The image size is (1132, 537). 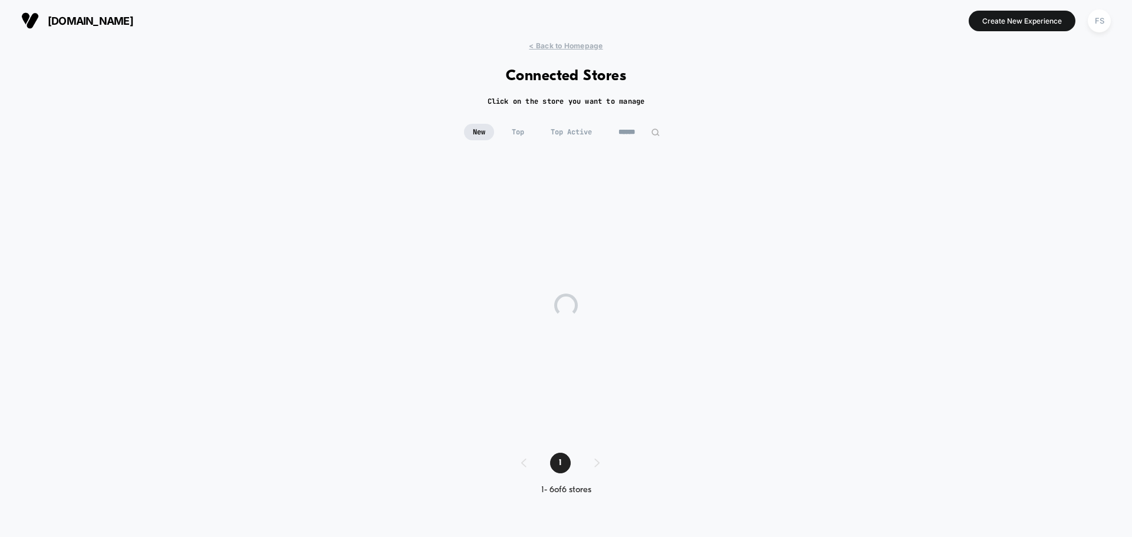 What do you see at coordinates (1099, 21) in the screenshot?
I see `div: FS` at bounding box center [1099, 21].